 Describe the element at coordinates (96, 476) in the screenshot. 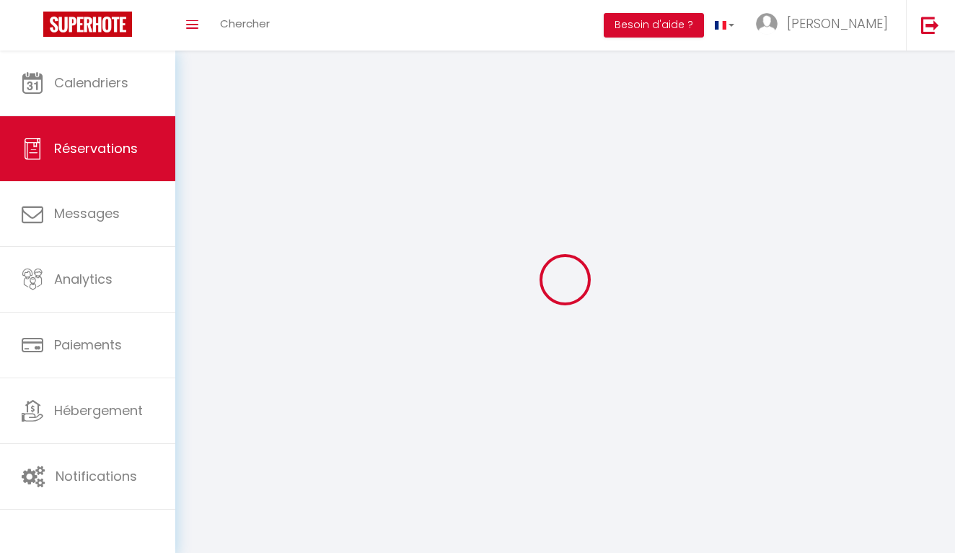

I see `span: Notifications` at that location.